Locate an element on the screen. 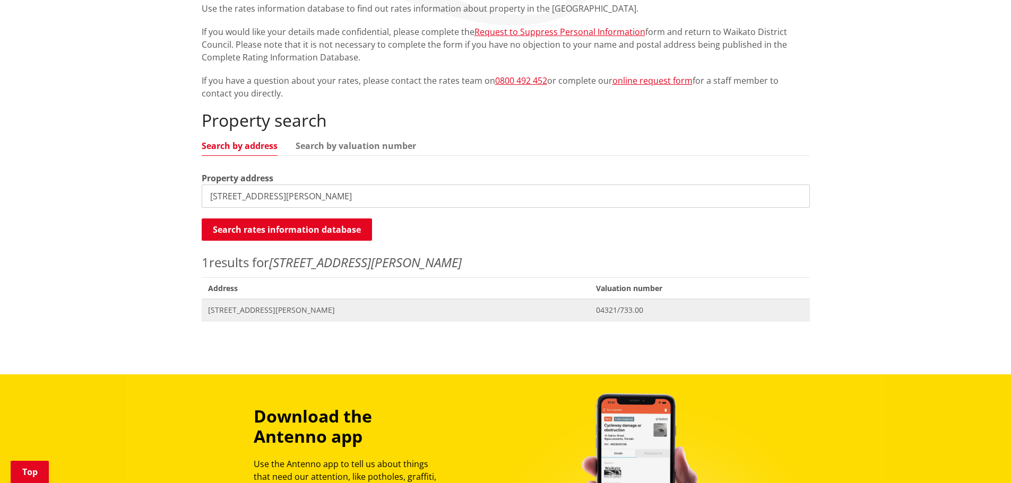 The width and height of the screenshot is (1011, 483). p: results for is located at coordinates (506, 263).